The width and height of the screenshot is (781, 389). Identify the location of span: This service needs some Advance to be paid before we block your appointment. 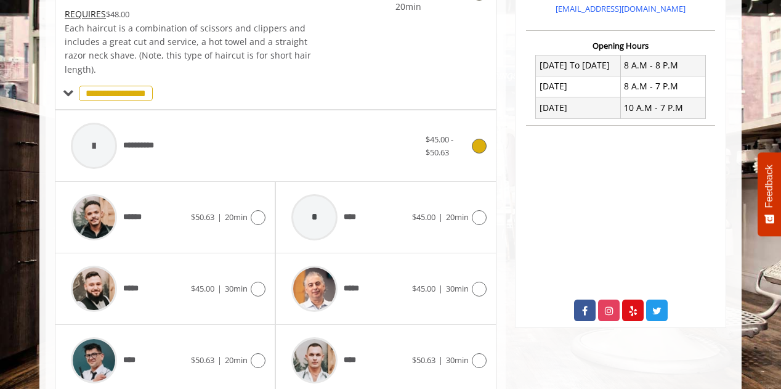
(85, 14).